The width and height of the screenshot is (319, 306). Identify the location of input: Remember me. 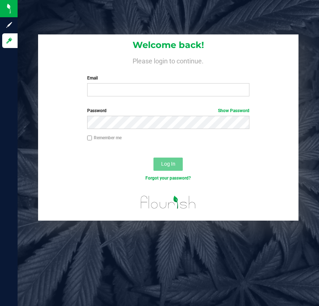
(90, 138).